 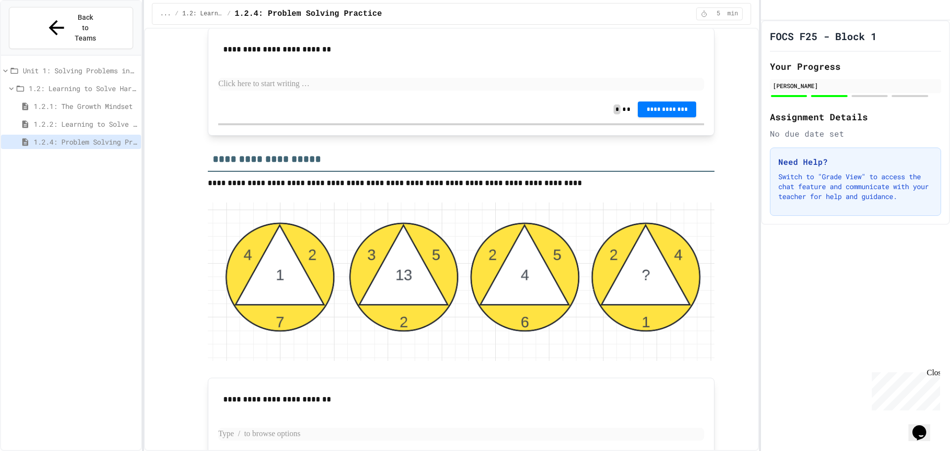 What do you see at coordinates (71, 28) in the screenshot?
I see `button: Back to Teams` at bounding box center [71, 28].